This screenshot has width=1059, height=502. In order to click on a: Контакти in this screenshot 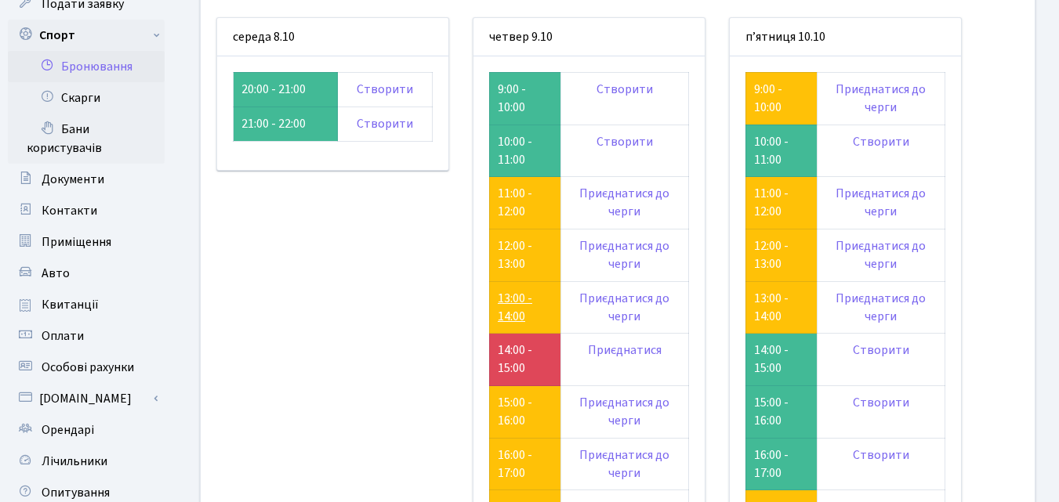, I will do `click(86, 211)`.